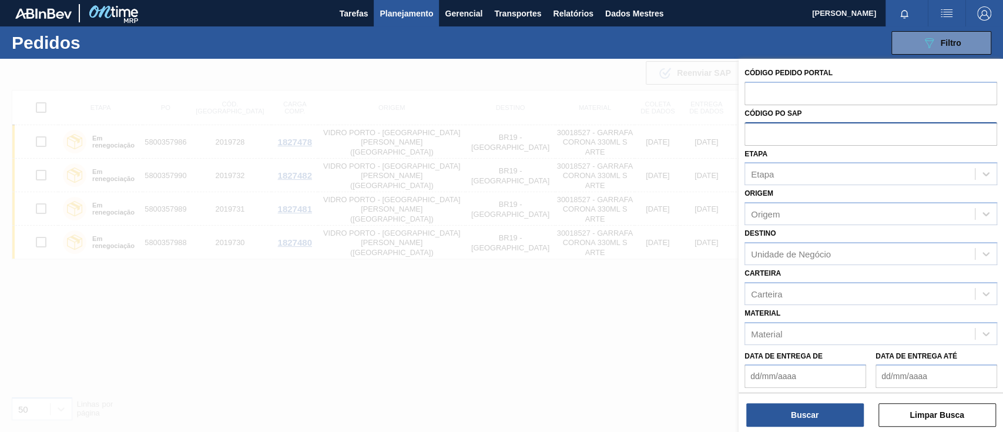 The height and width of the screenshot is (432, 1003). Describe the element at coordinates (518, 14) in the screenshot. I see `font: Transportes` at that location.